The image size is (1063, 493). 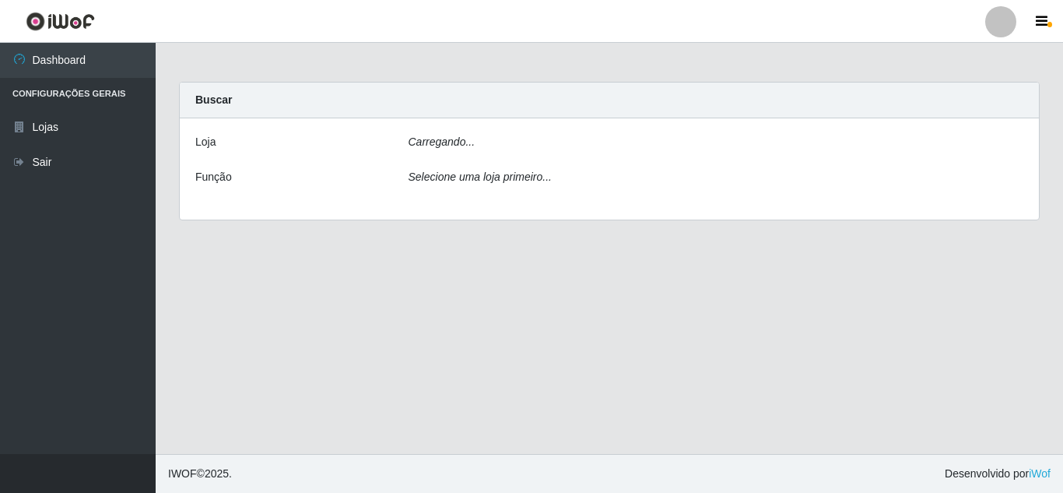 What do you see at coordinates (213, 177) in the screenshot?
I see `label: Função` at bounding box center [213, 177].